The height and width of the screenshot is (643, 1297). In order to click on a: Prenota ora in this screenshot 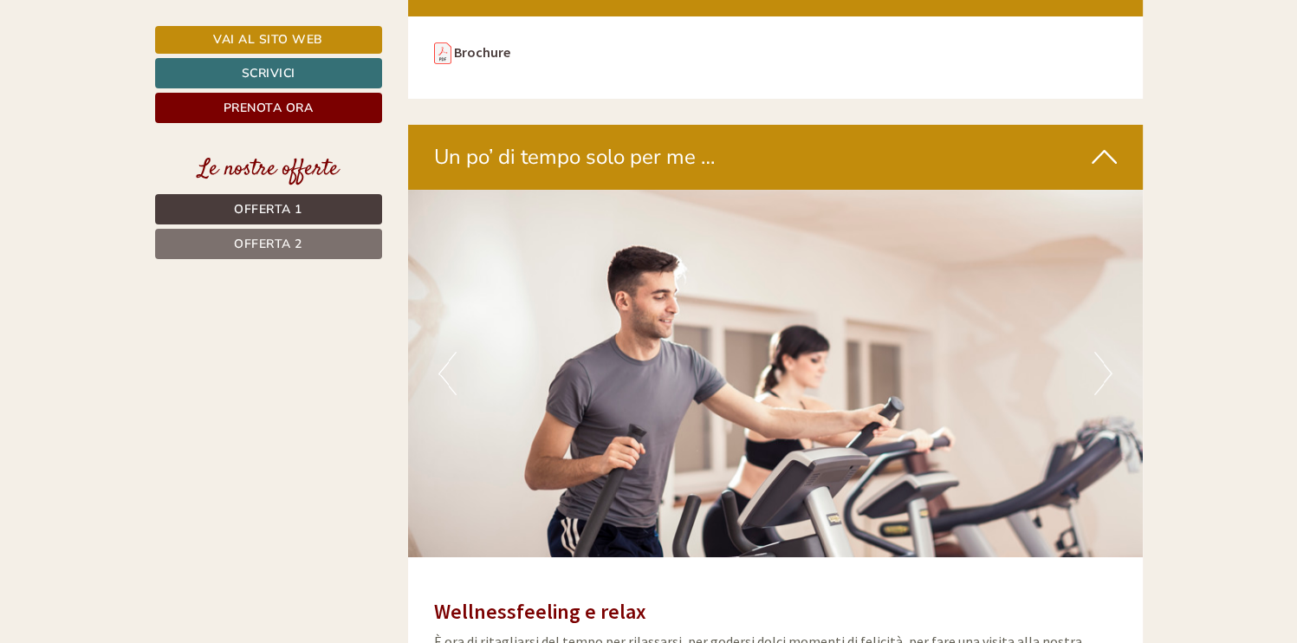, I will do `click(269, 107)`.